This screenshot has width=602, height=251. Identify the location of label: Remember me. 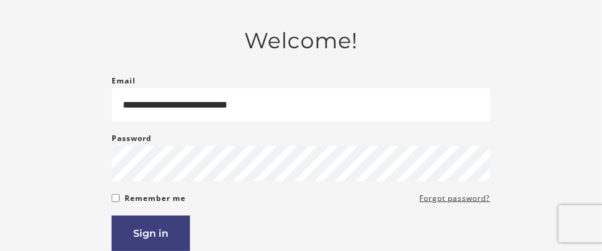
(155, 198).